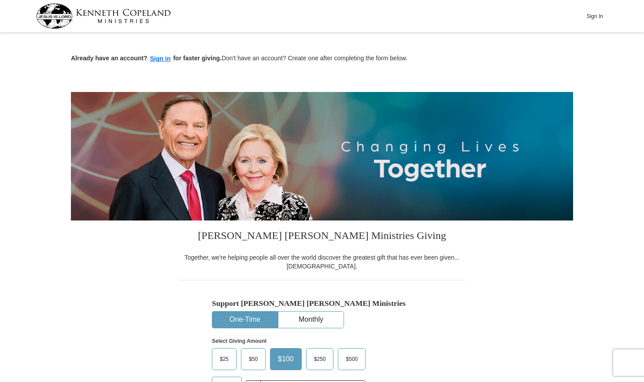 This screenshot has height=382, width=644. Describe the element at coordinates (245, 320) in the screenshot. I see `button: One-Time` at that location.